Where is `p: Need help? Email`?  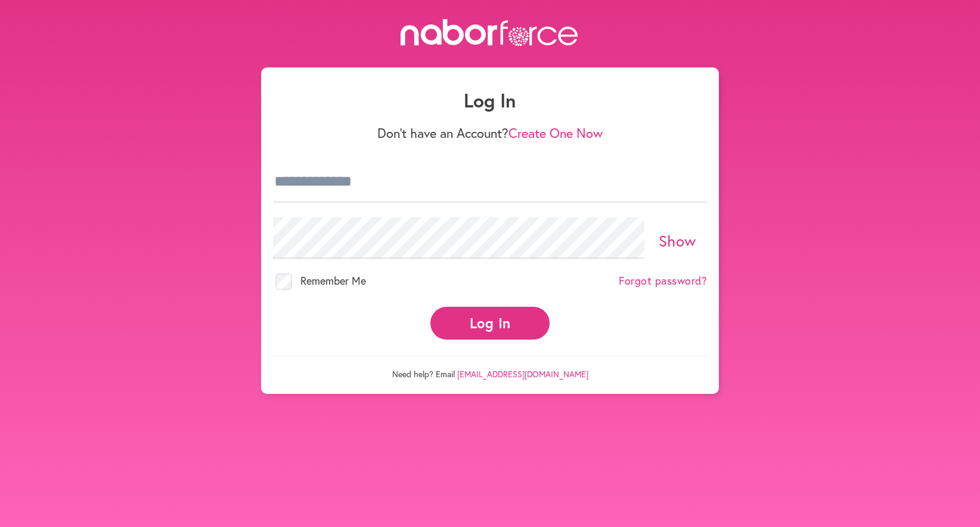
p: Need help? Email is located at coordinates (490, 367).